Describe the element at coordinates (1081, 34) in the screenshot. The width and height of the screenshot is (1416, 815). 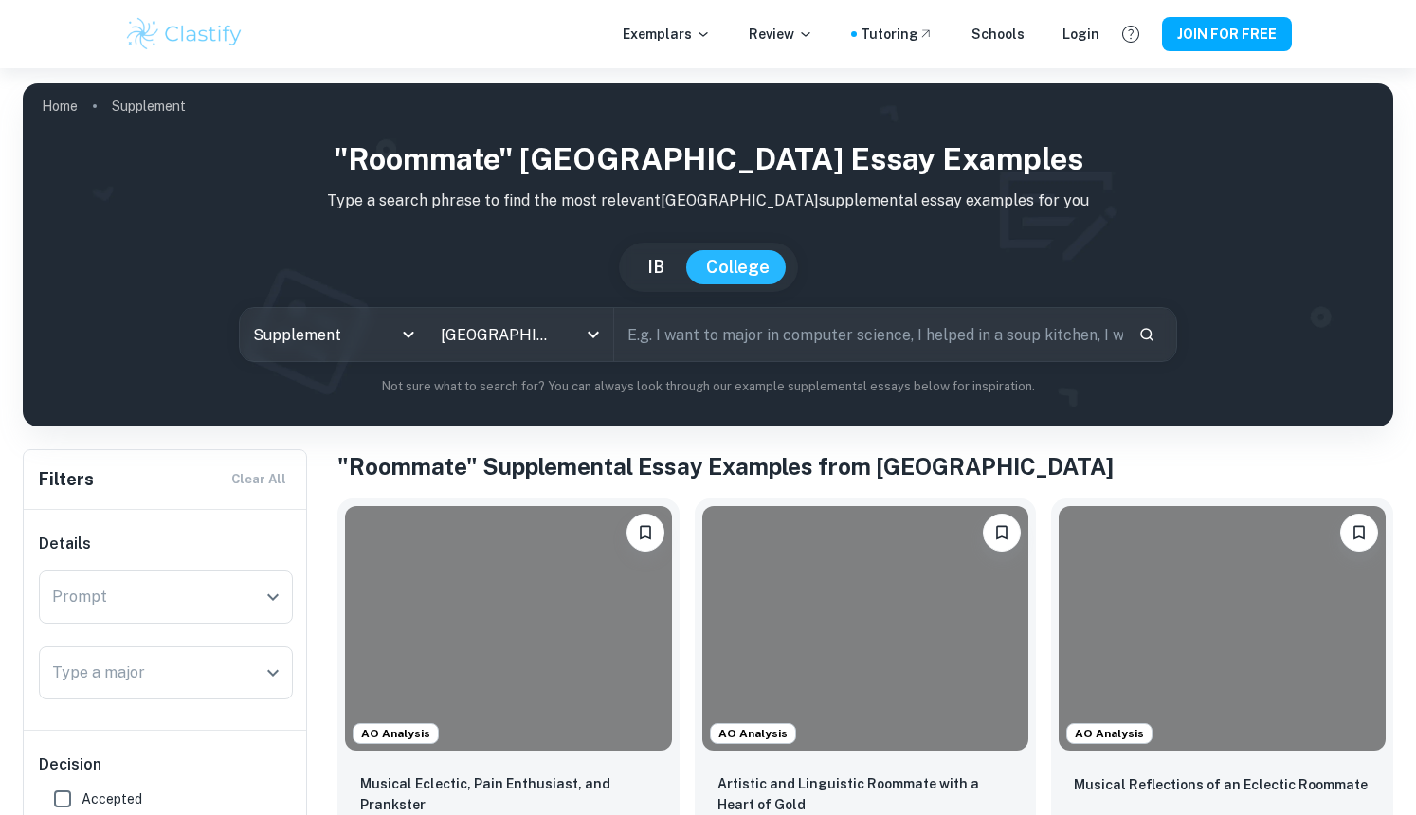
I see `a: Login` at that location.